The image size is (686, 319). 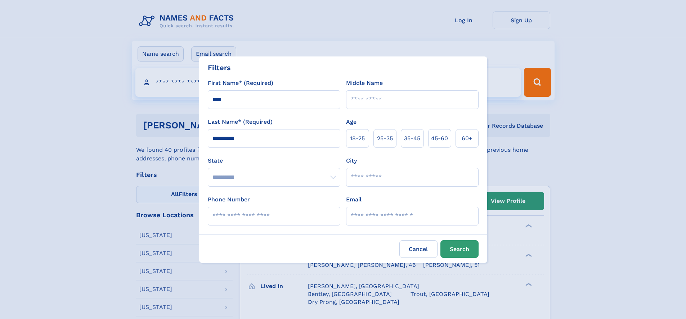 I want to click on span: 45‑60, so click(x=439, y=139).